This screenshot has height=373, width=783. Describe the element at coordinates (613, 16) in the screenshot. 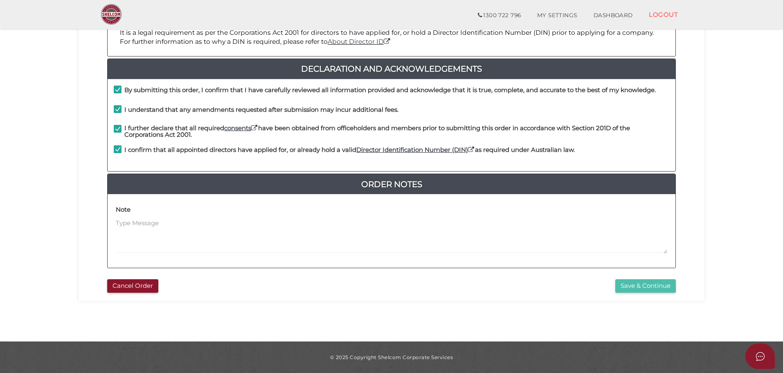

I see `a: DASHBOARD` at that location.